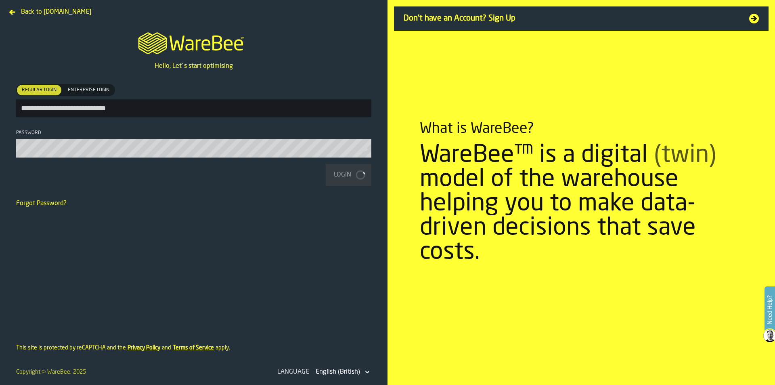  Describe the element at coordinates (31, 372) in the screenshot. I see `span: Copyright ©` at that location.